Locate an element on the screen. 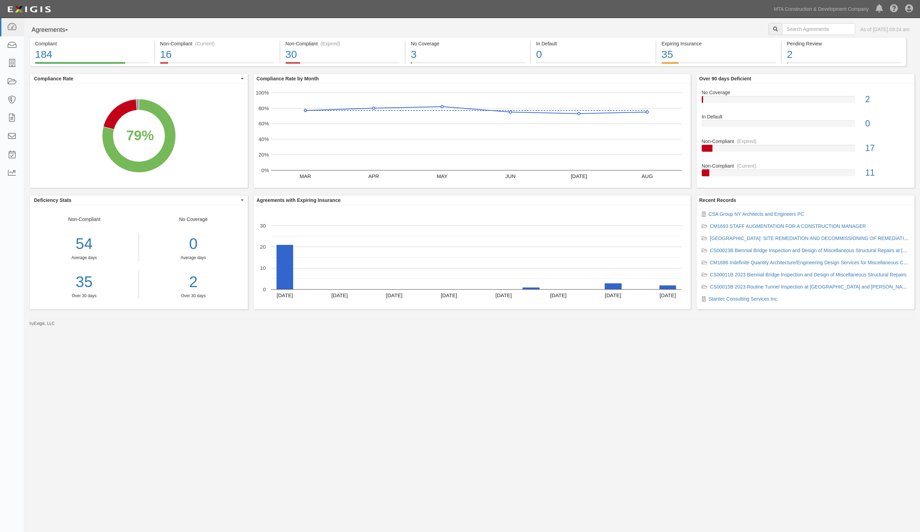 The image size is (920, 532). text: JUN is located at coordinates (511, 176).